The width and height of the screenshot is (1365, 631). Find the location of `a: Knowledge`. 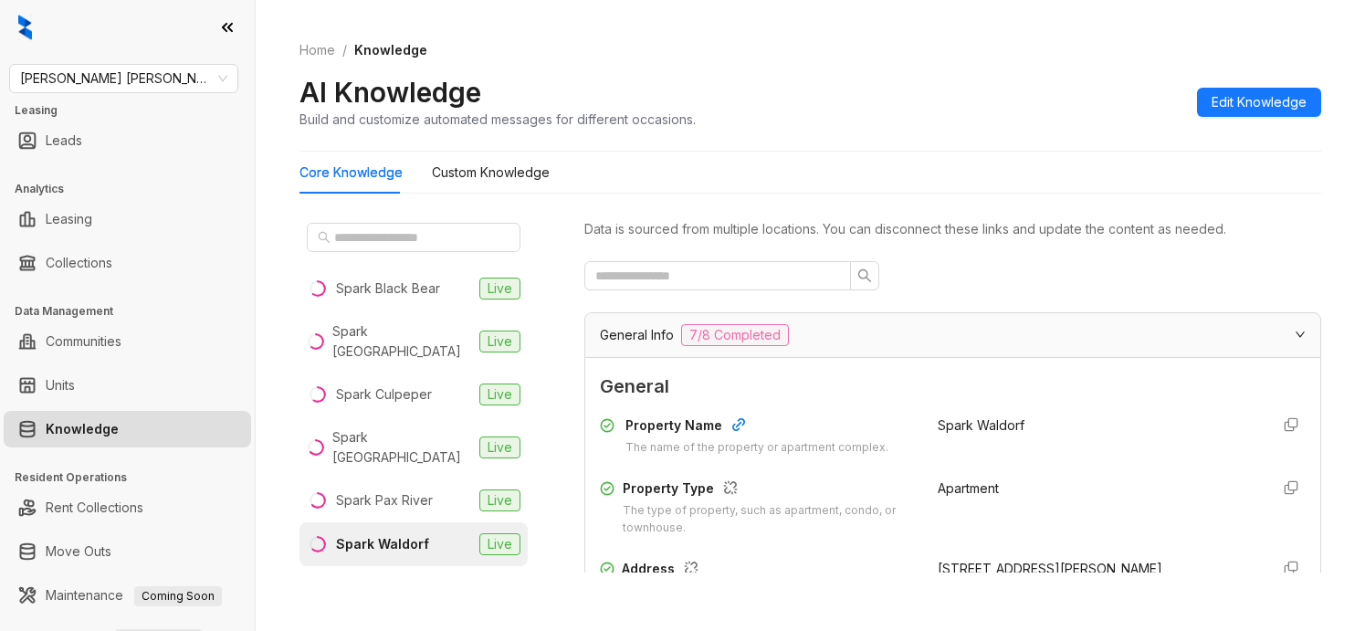

a: Knowledge is located at coordinates (82, 429).